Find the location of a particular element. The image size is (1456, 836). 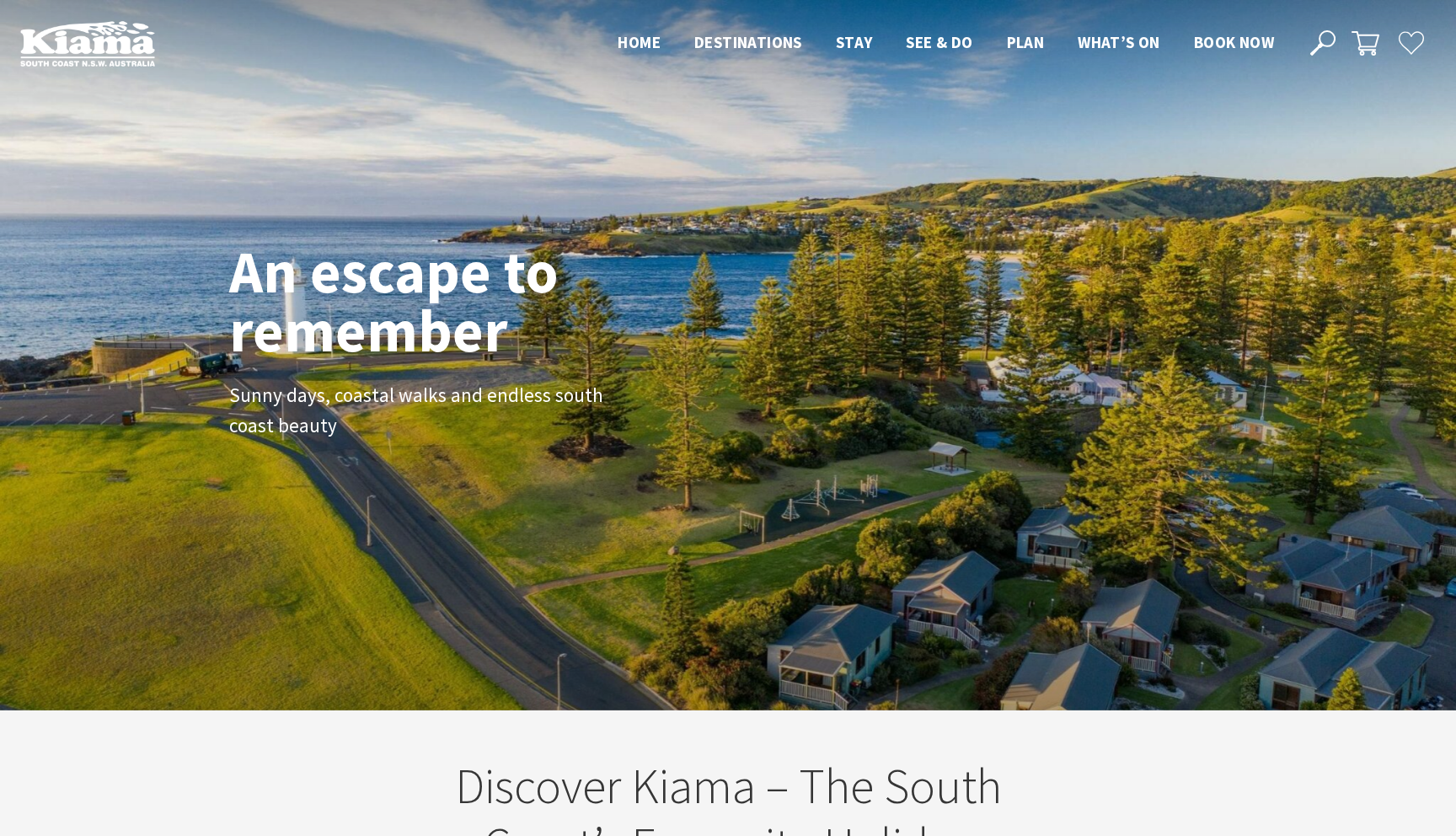

h1: An escape to remember is located at coordinates (461, 301).